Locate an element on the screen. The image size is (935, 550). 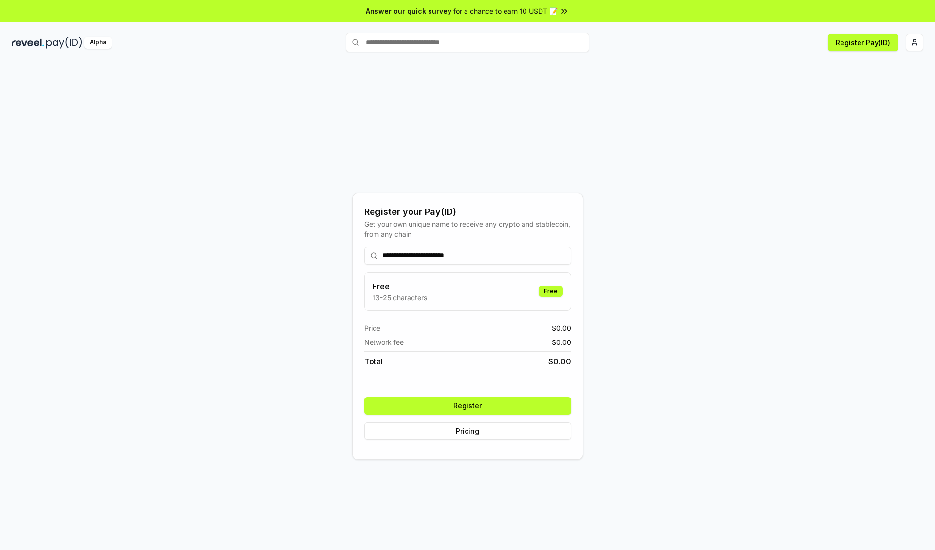
div: Free is located at coordinates (551, 291).